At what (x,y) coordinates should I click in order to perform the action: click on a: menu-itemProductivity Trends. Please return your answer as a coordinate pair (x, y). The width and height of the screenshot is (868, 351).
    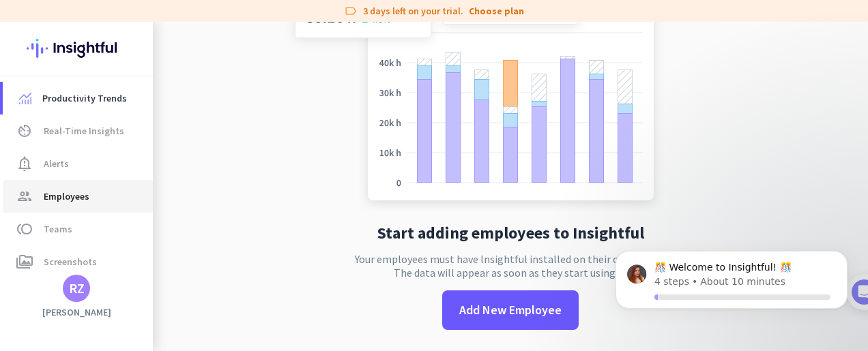
    Looking at the image, I should click on (78, 98).